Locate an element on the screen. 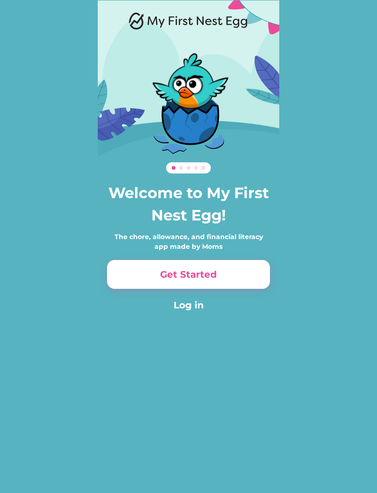  img: Dino.svg is located at coordinates (188, 96).